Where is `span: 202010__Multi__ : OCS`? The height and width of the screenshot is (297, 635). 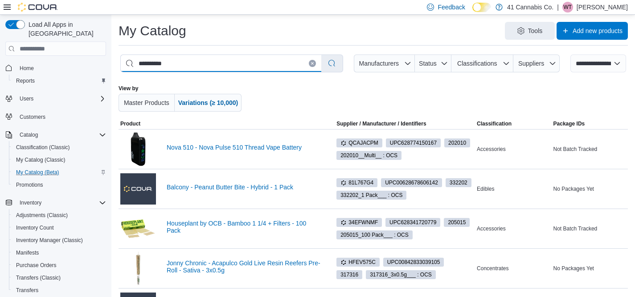 span: 202010__Multi__ : OCS is located at coordinates (369, 155).